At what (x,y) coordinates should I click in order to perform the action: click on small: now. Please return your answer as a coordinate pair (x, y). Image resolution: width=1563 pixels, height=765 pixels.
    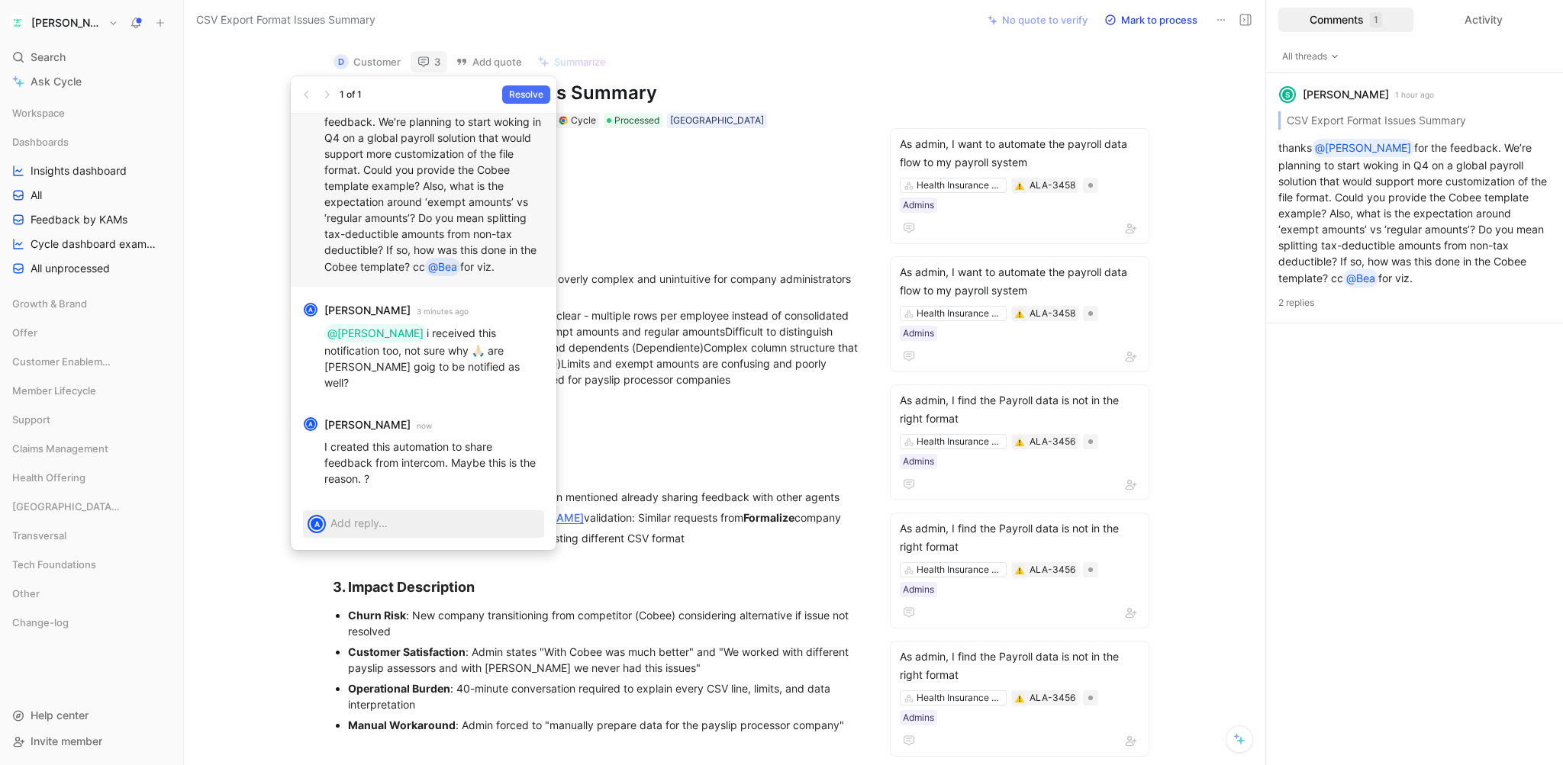
    Looking at the image, I should click on (424, 426).